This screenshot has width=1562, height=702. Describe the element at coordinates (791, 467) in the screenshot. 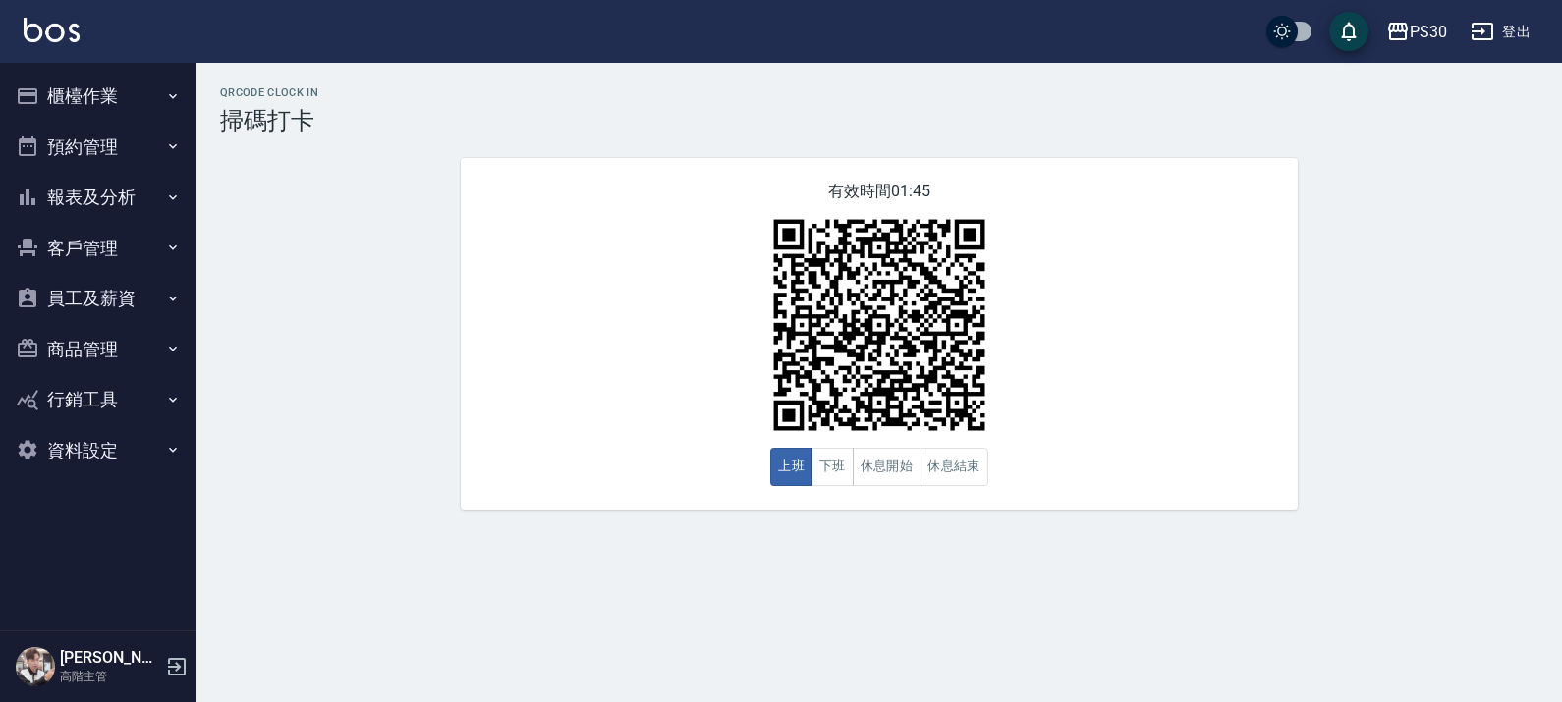

I see `button: 上班` at that location.